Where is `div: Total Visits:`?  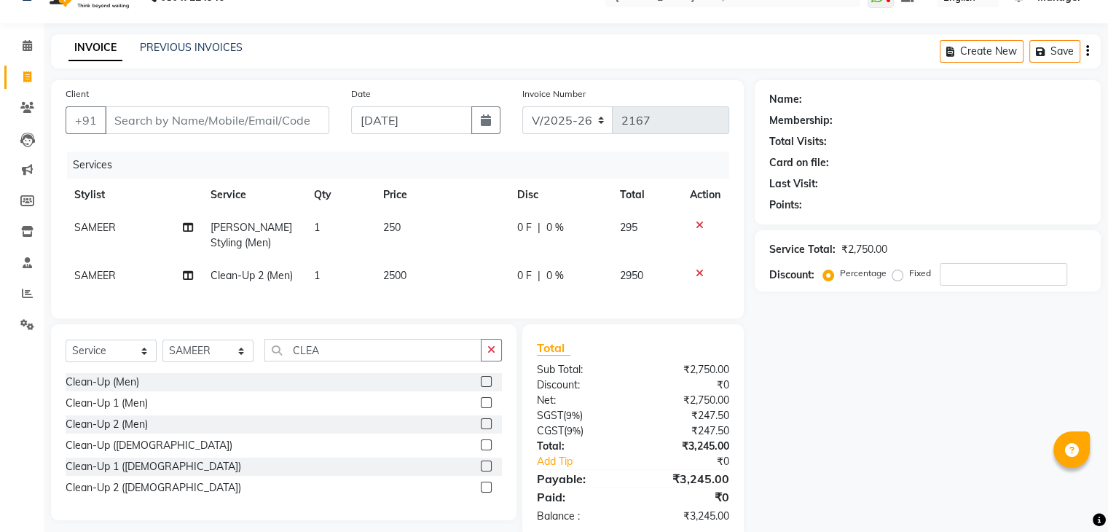
div: Total Visits: is located at coordinates (798, 141).